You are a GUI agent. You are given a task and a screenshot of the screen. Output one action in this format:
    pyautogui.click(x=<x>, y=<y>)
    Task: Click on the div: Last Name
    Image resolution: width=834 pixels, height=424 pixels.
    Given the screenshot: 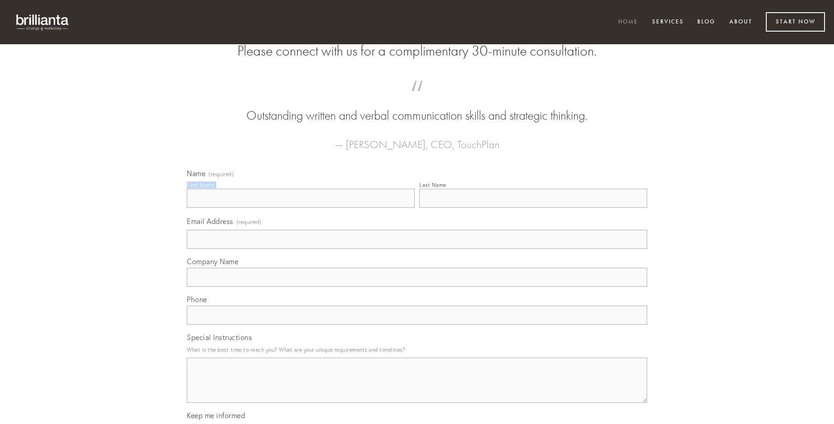 What is the action you would take?
    pyautogui.click(x=433, y=185)
    